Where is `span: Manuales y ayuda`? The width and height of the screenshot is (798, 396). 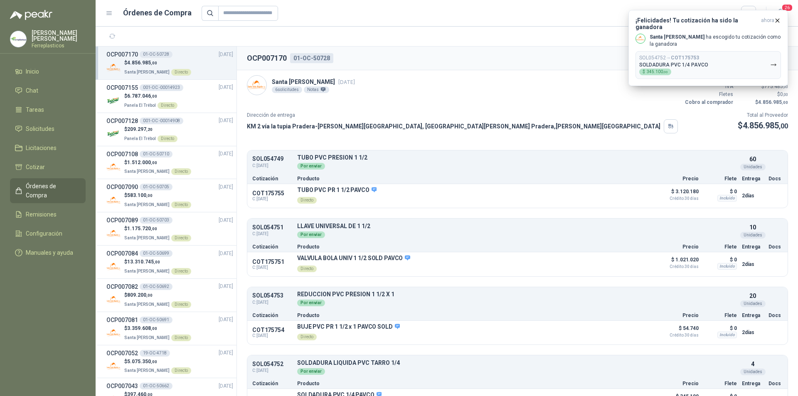
span: Manuales y ayuda is located at coordinates (49, 253).